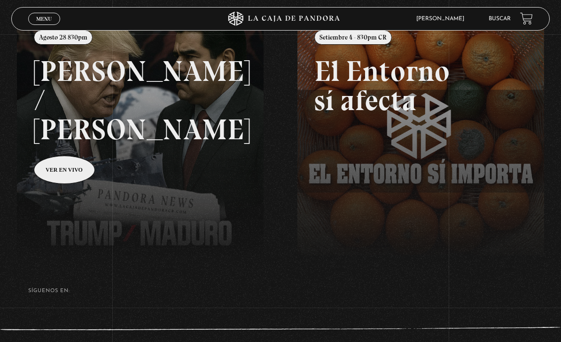 Image resolution: width=561 pixels, height=342 pixels. Describe the element at coordinates (44, 19) in the screenshot. I see `span: Menu` at that location.